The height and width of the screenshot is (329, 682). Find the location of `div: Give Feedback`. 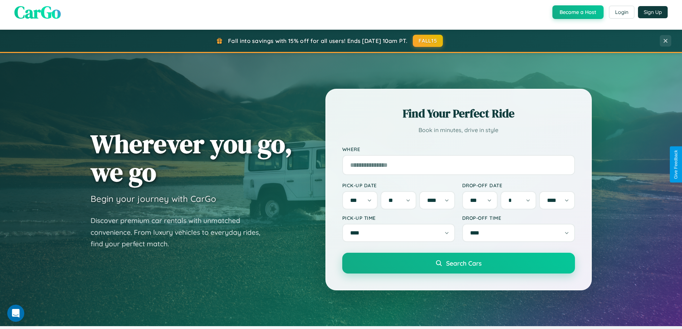

div: Give Feedback is located at coordinates (676, 164).